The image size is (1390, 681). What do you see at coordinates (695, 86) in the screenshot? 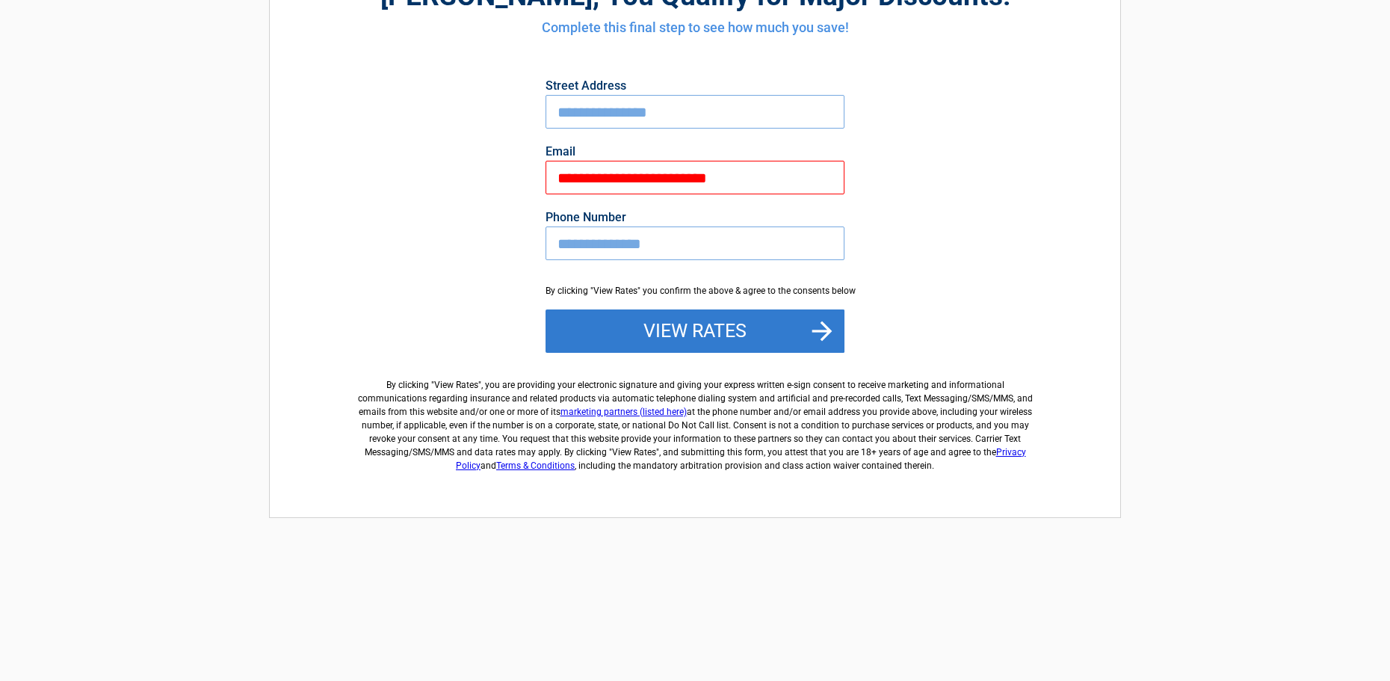
I see `label: Street Address` at bounding box center [695, 86].